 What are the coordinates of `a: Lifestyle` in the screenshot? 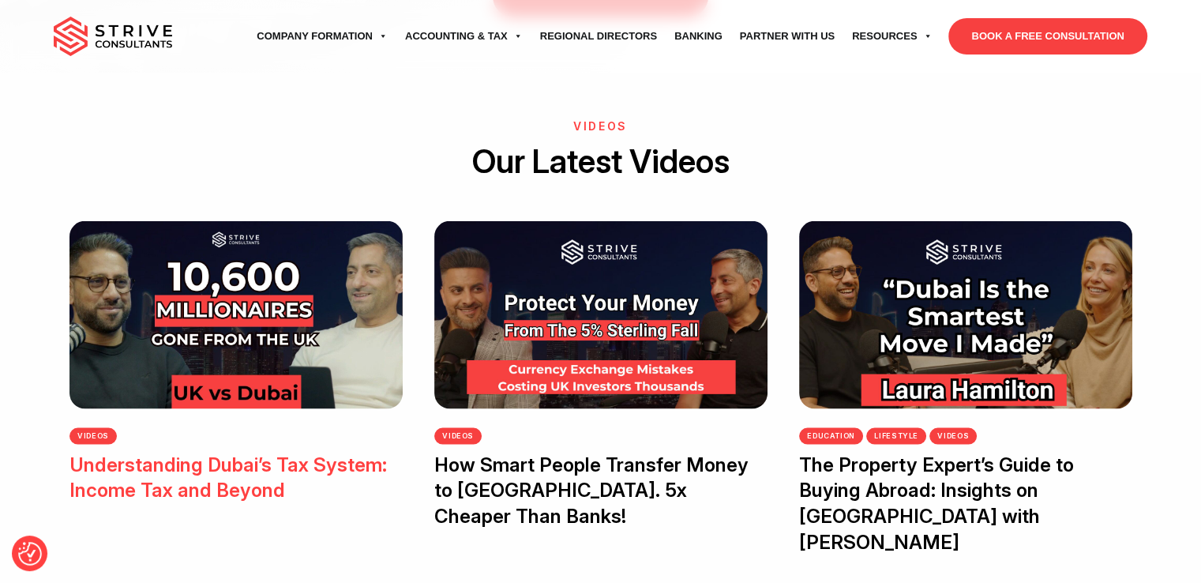 It's located at (896, 435).